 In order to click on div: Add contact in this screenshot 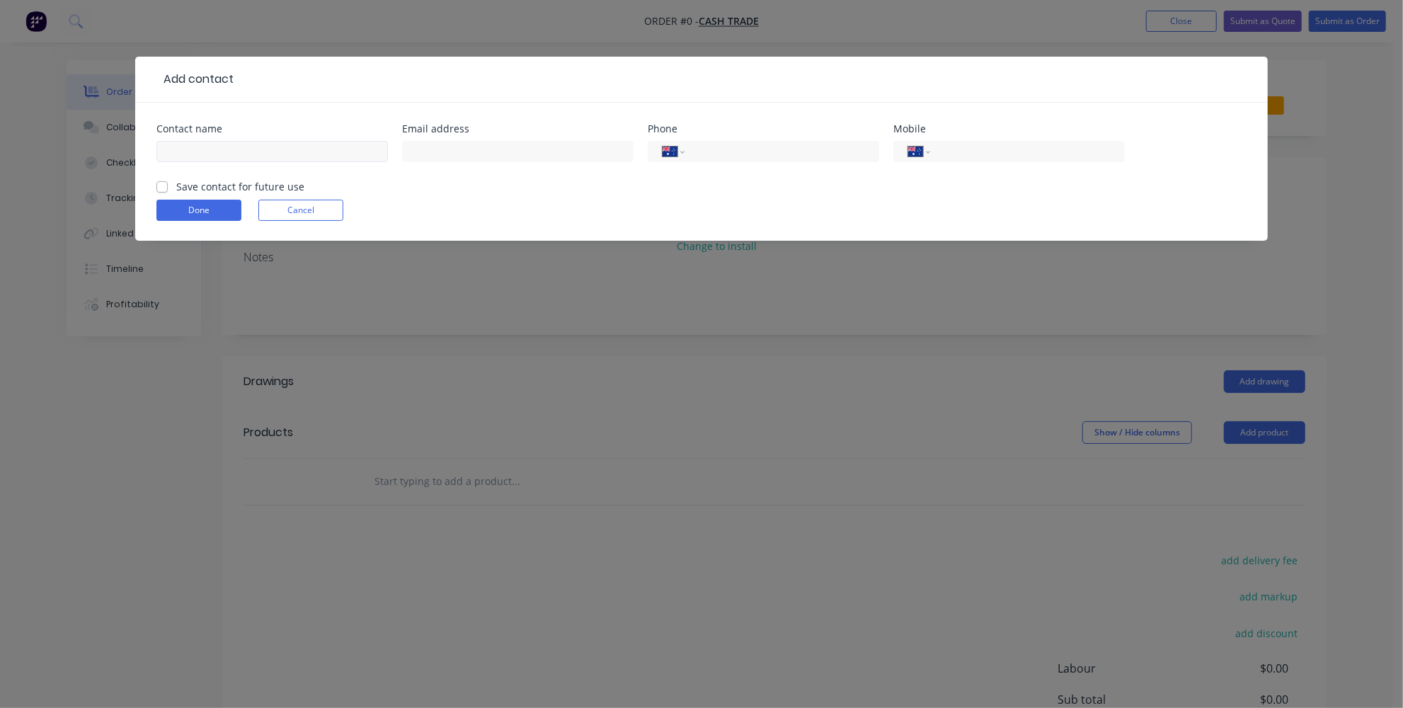, I will do `click(195, 79)`.